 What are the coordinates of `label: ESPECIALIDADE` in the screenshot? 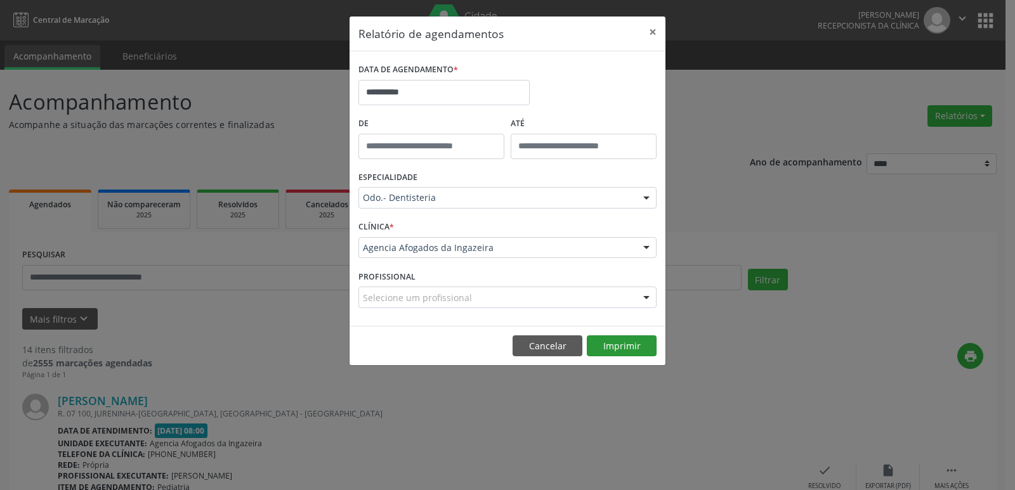 It's located at (388, 178).